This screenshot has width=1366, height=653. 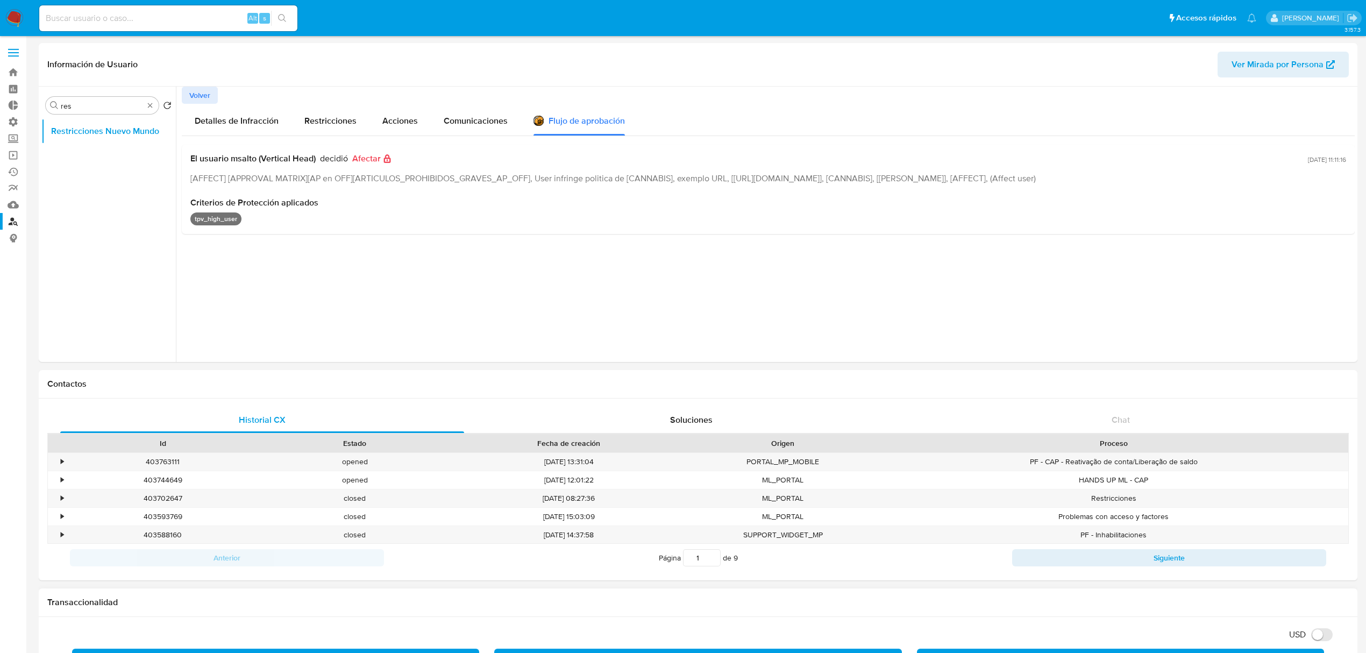 What do you see at coordinates (167, 107) in the screenshot?
I see `button: Volver al orden por defecto` at bounding box center [167, 107].